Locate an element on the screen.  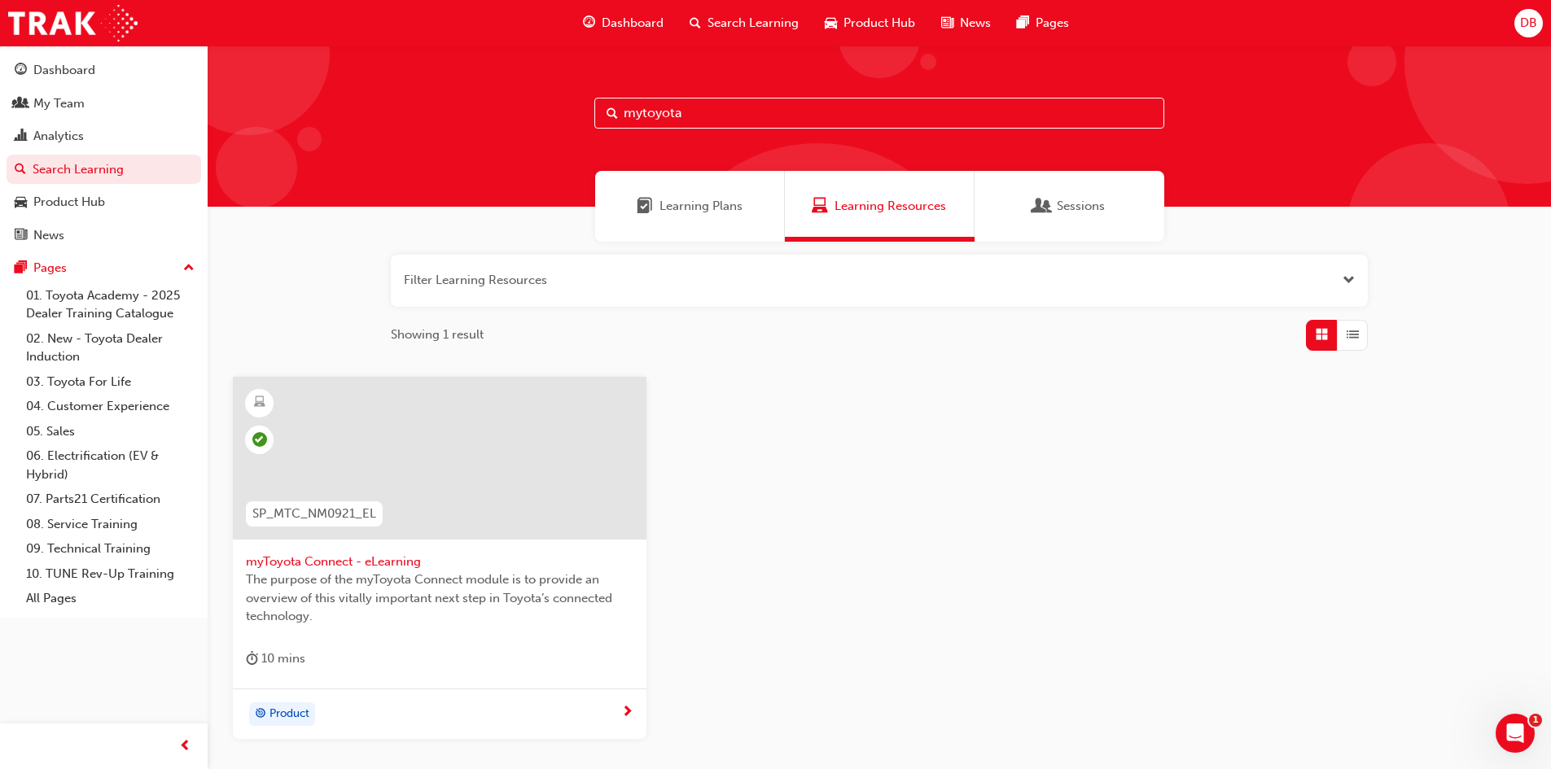
a: 05. Sales is located at coordinates (110, 431).